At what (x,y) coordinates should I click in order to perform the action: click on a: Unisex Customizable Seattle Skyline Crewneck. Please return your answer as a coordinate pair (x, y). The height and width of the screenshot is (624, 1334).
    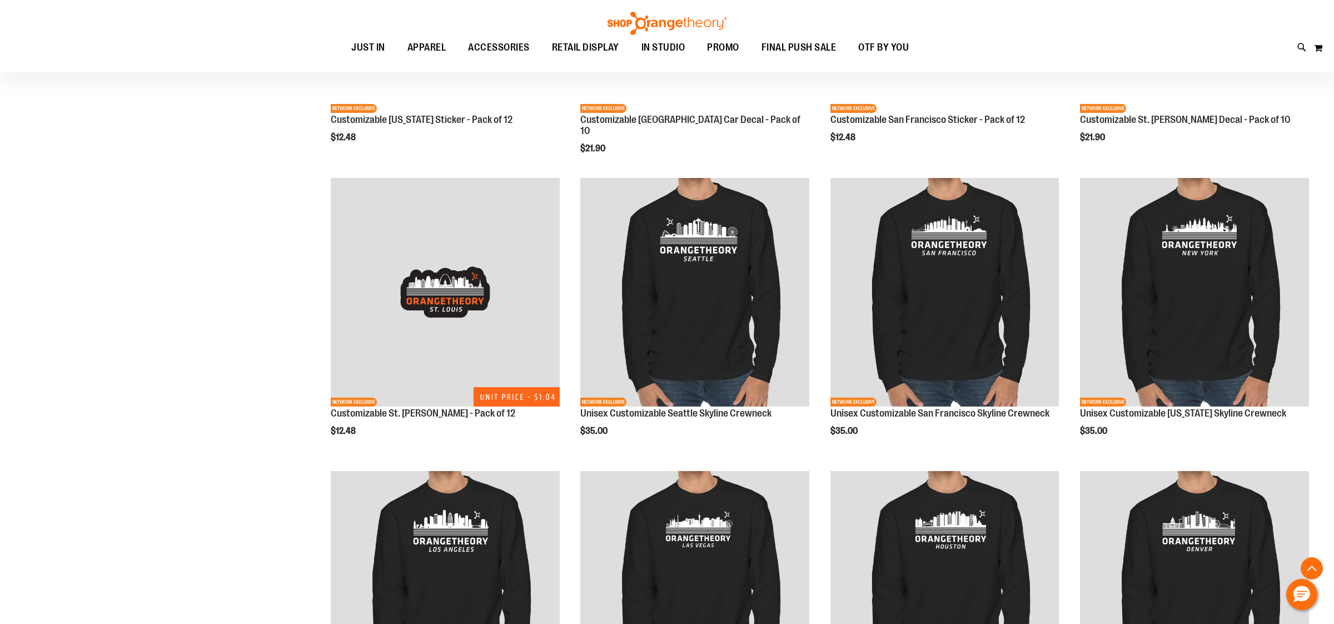
    Looking at the image, I should click on (676, 413).